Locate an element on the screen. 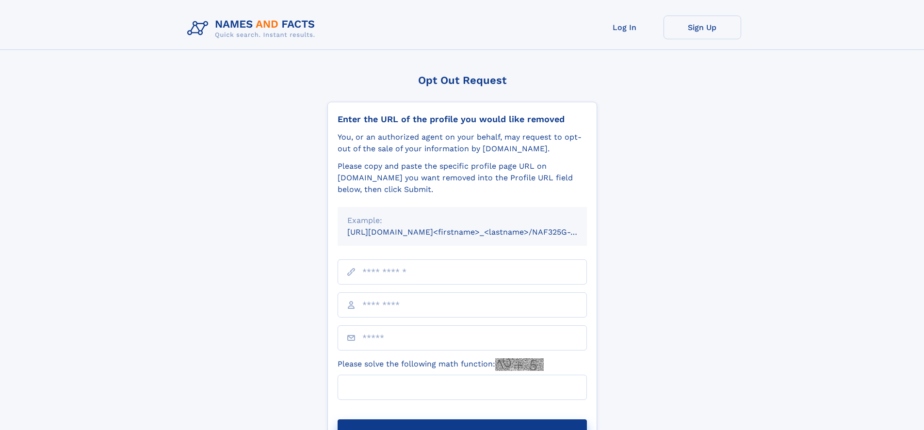 The image size is (924, 430). a: Sign Up is located at coordinates (702, 27).